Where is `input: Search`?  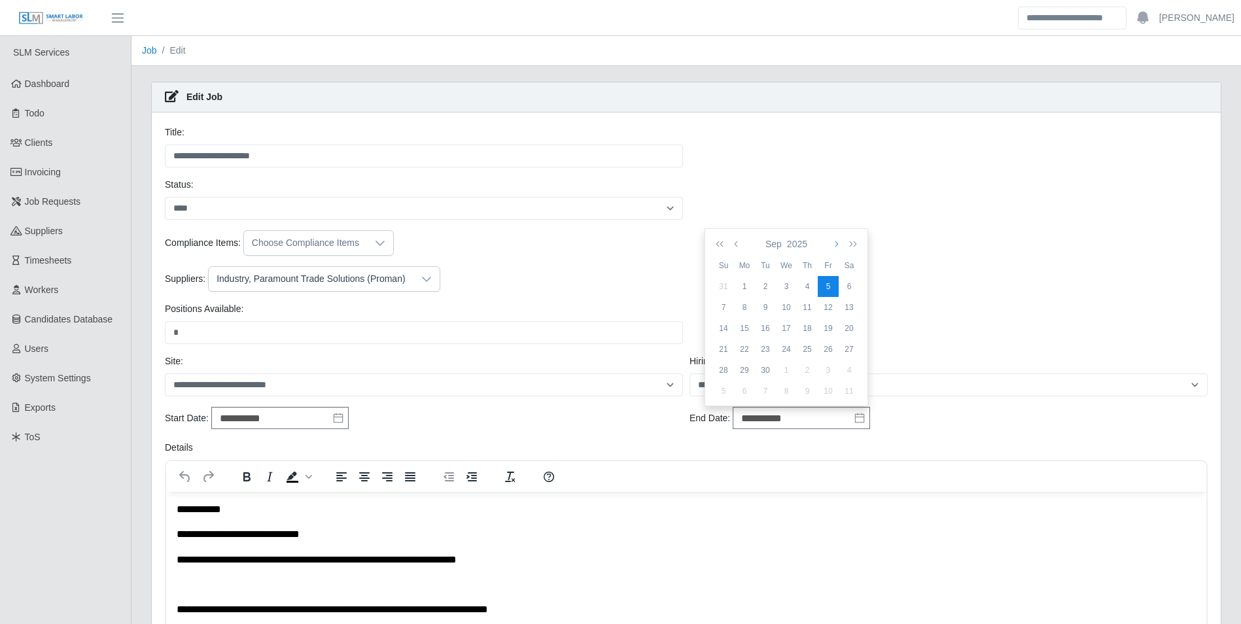 input: Search is located at coordinates (1073, 18).